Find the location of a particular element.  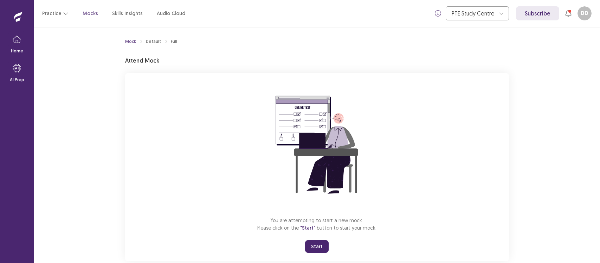

p: Audio Cloud is located at coordinates (171, 13).